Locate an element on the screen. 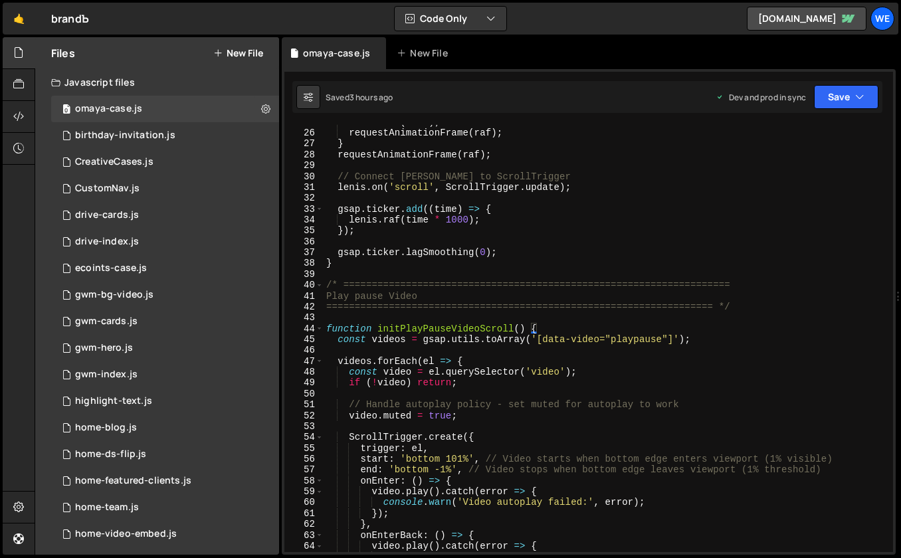 The height and width of the screenshot is (558, 901). div: 43 is located at coordinates (304, 318).